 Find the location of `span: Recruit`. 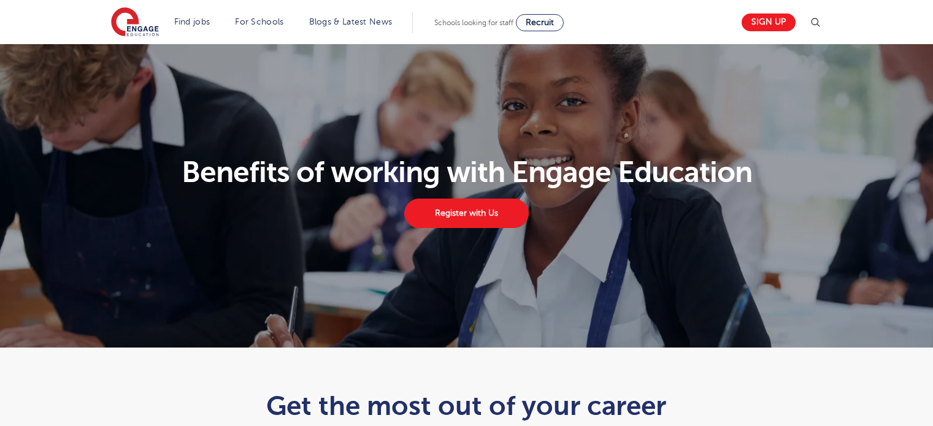

span: Recruit is located at coordinates (540, 22).